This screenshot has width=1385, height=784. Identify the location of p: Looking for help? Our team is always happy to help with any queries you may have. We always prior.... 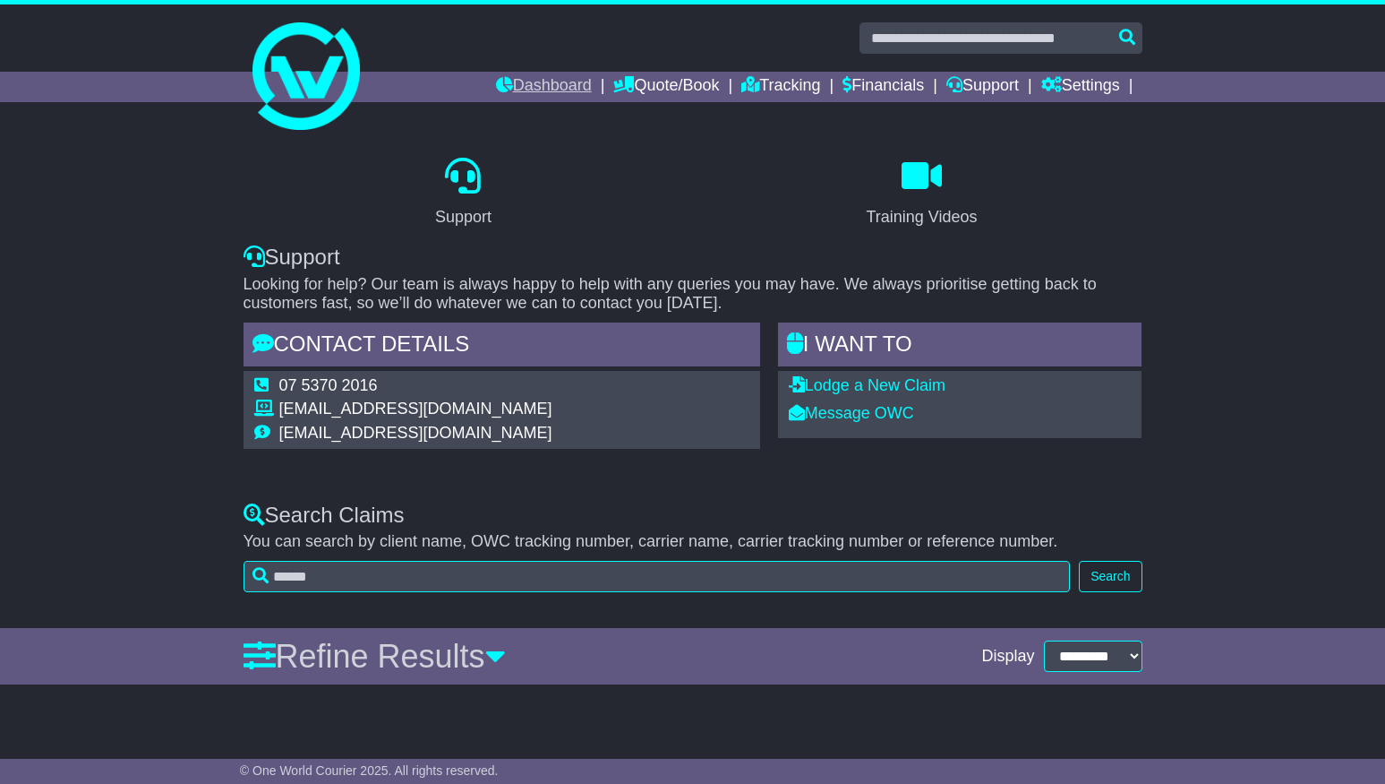
(693, 294).